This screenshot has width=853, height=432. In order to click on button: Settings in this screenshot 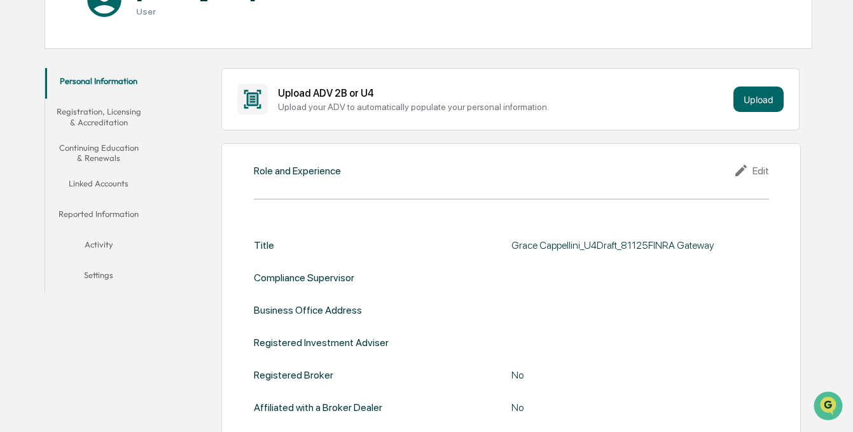, I will do `click(99, 277)`.